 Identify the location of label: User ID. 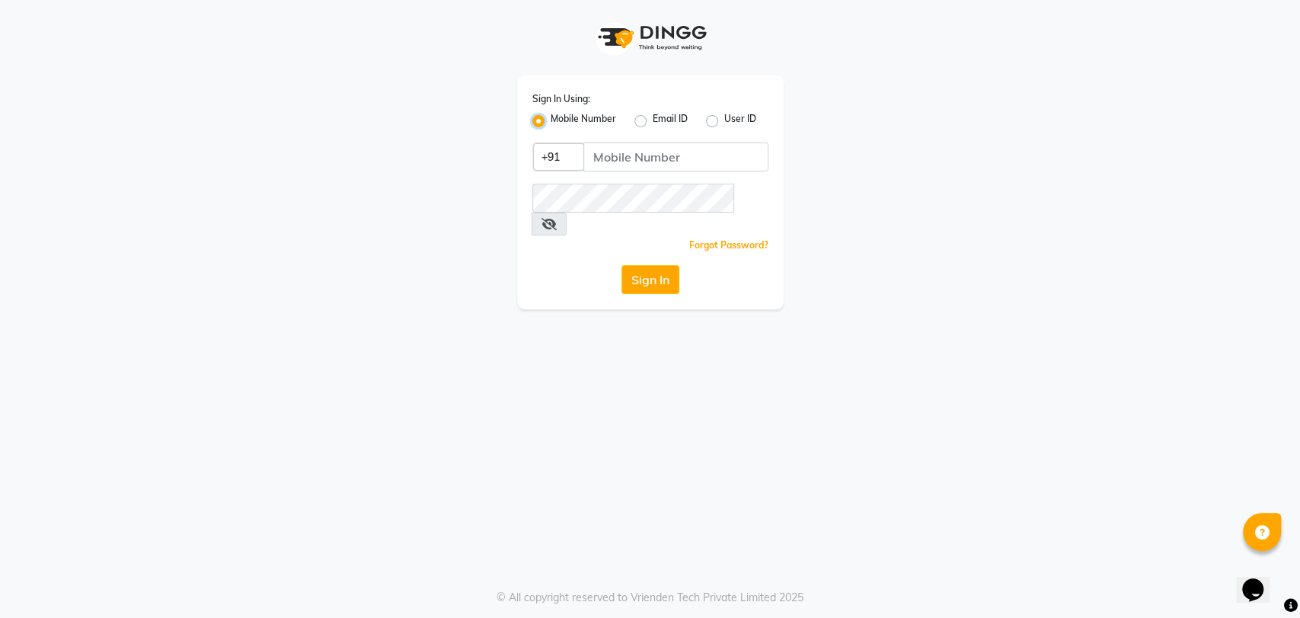
(740, 121).